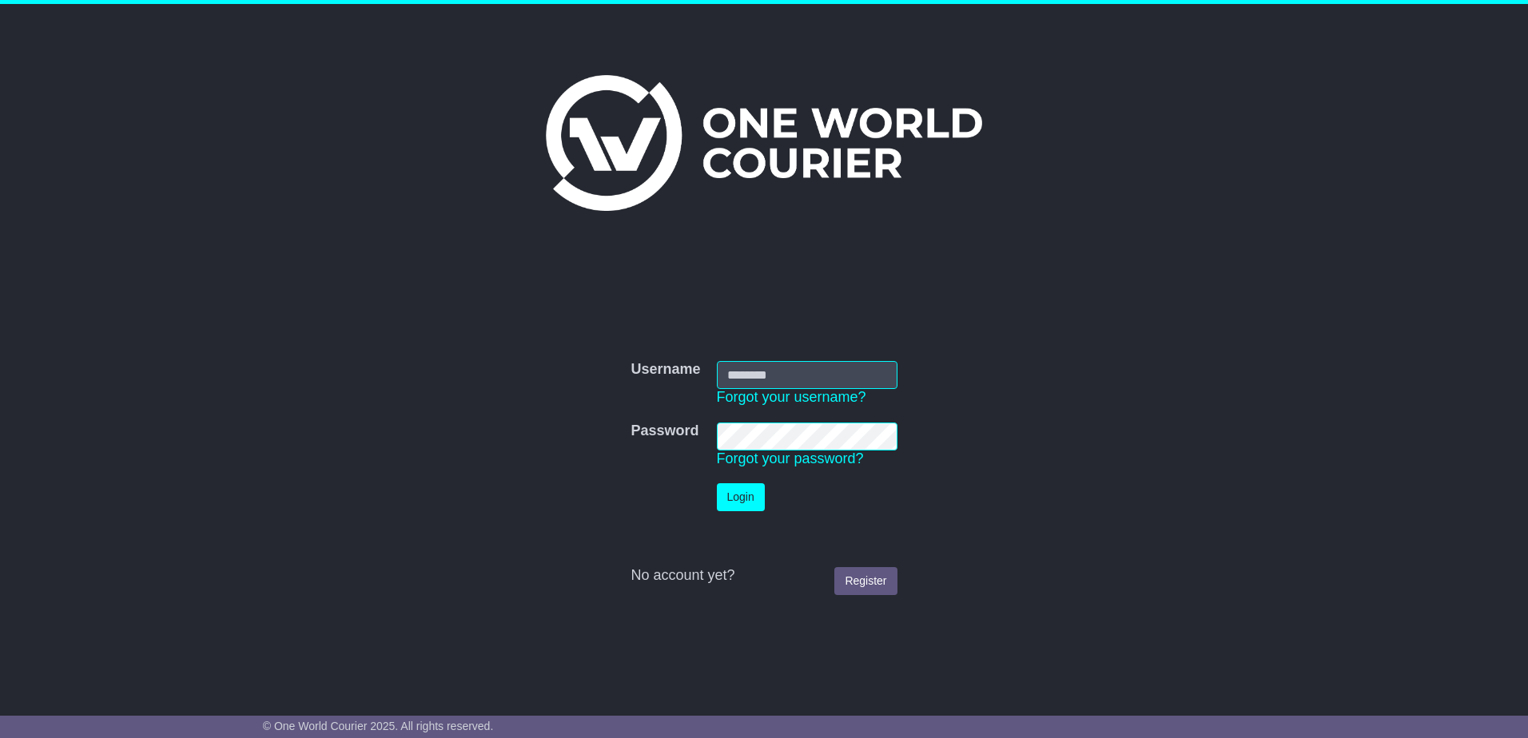 The width and height of the screenshot is (1528, 738). I want to click on label: Password, so click(664, 431).